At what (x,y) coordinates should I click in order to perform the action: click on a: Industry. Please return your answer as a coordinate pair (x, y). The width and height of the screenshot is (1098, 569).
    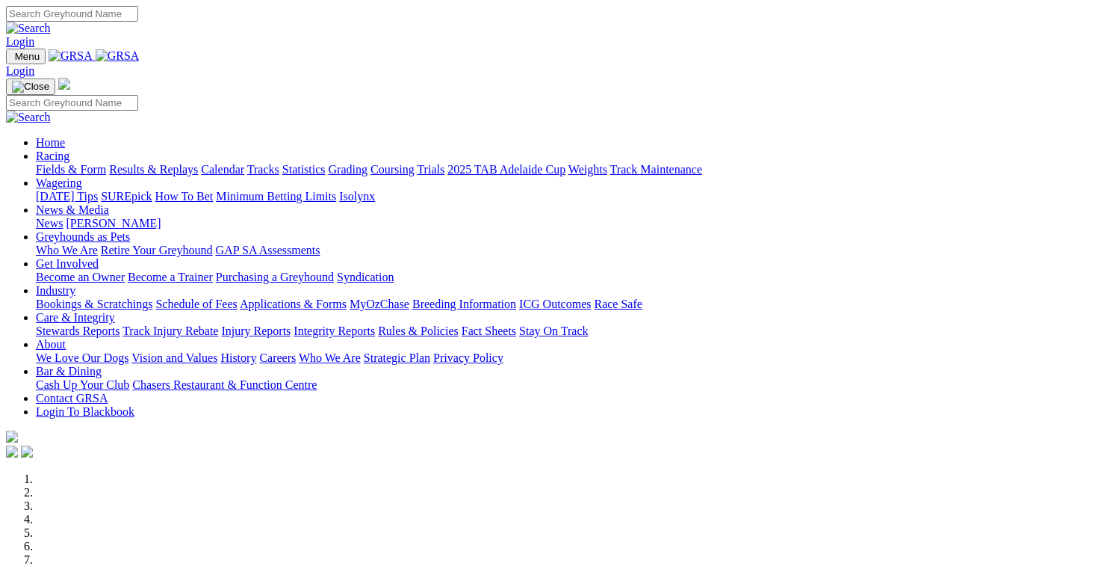
    Looking at the image, I should click on (55, 290).